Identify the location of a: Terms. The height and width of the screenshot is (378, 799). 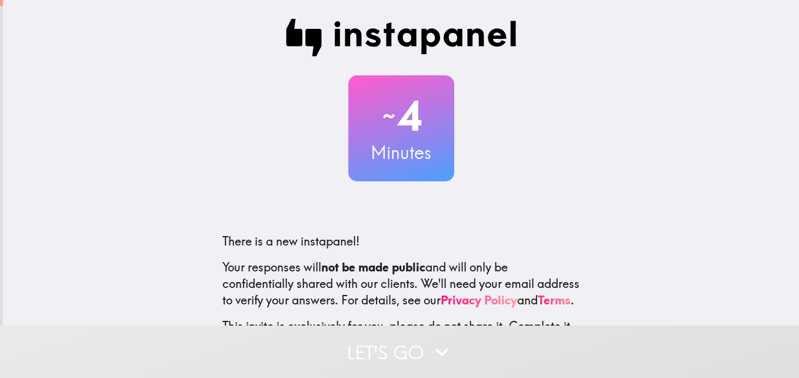
(554, 300).